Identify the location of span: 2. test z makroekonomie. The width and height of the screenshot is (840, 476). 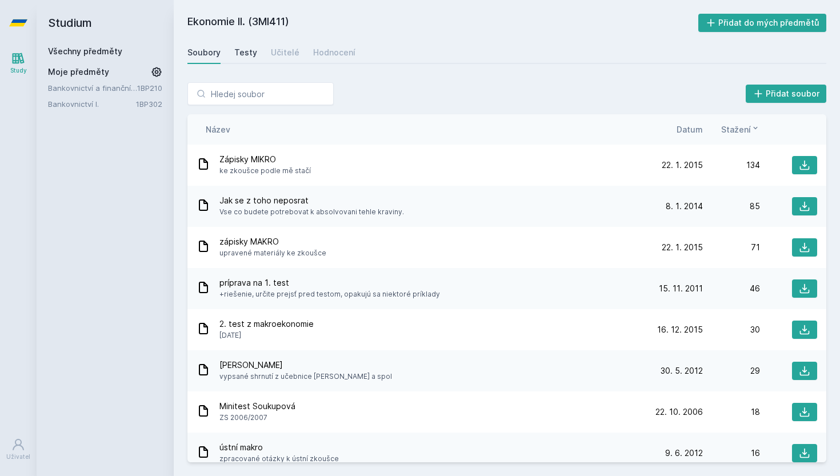
(266, 324).